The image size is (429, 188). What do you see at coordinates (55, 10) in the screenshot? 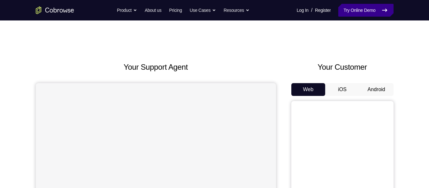
I see `a: Go to the home page` at bounding box center [55, 10].